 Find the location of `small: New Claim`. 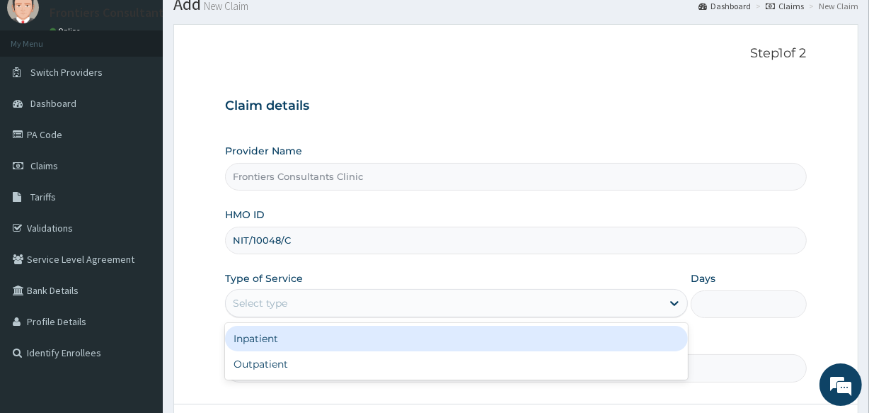

small: New Claim is located at coordinates (224, 6).